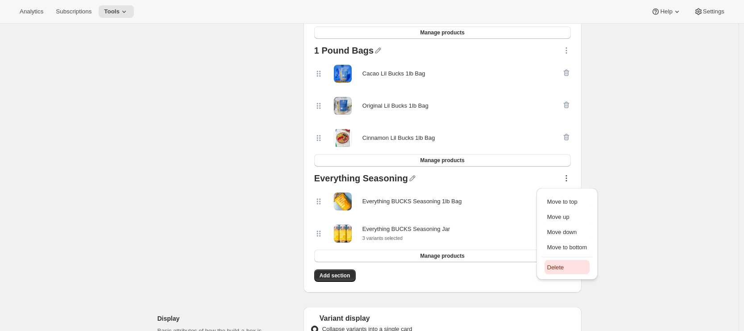 This screenshot has width=744, height=331. What do you see at coordinates (556, 267) in the screenshot?
I see `span: Delete` at bounding box center [556, 267].